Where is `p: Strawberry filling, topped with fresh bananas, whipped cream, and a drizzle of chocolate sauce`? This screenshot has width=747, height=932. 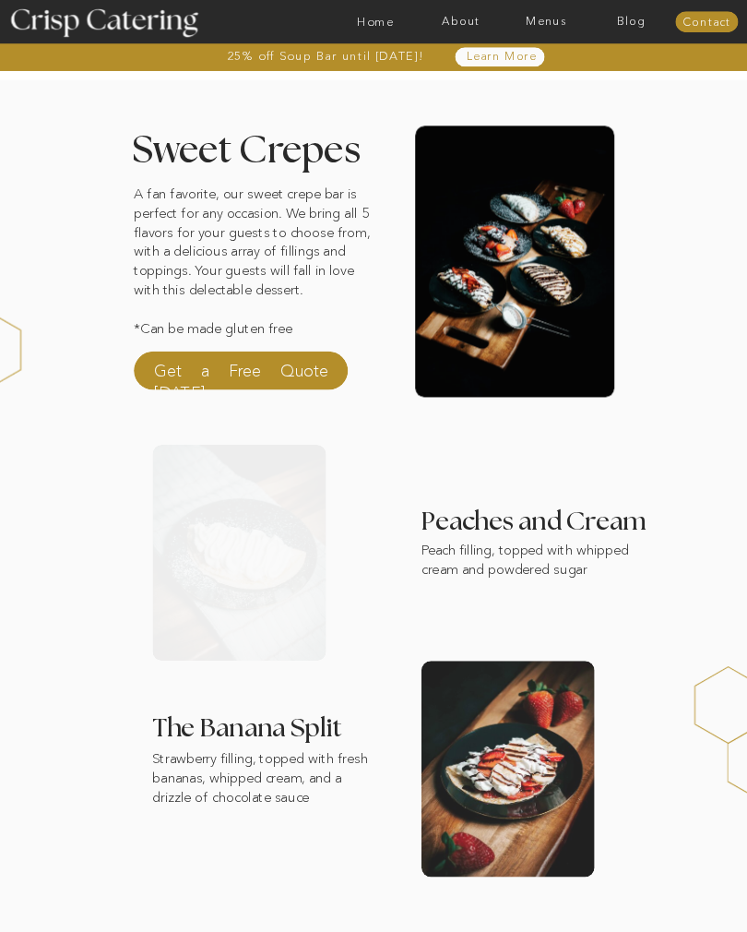
p: Strawberry filling, topped with fresh bananas, whipped cream, and a drizzle of chocolate sauce is located at coordinates (260, 787).